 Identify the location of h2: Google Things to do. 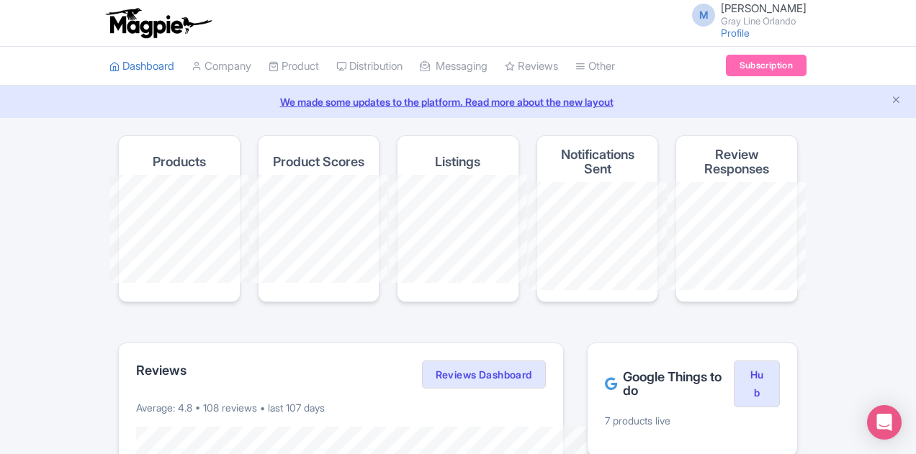
(669, 385).